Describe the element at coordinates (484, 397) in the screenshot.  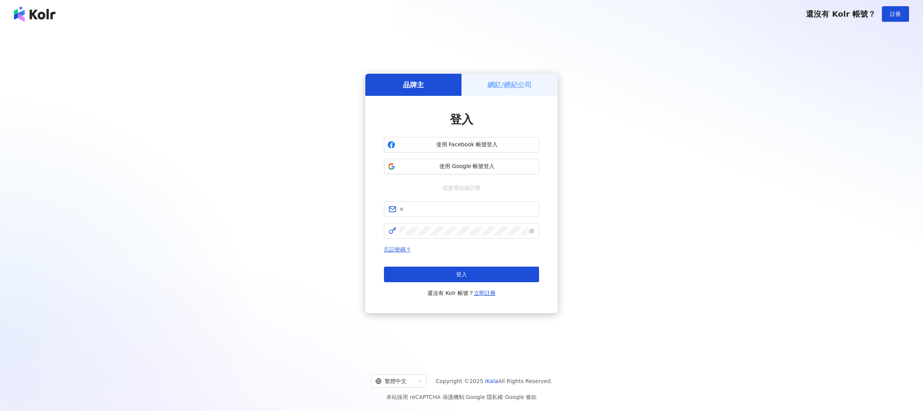
I see `a: Google 隱私權` at that location.